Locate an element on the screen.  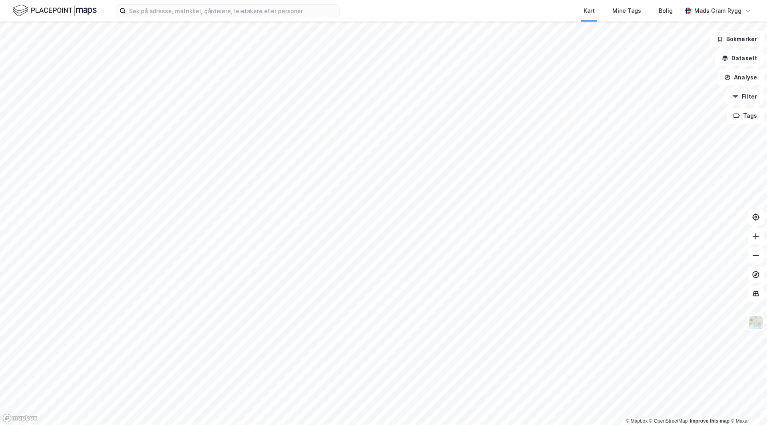
input: Søk på adresse, matrikkel, gårdeiere, leietakere eller personer is located at coordinates (232, 11).